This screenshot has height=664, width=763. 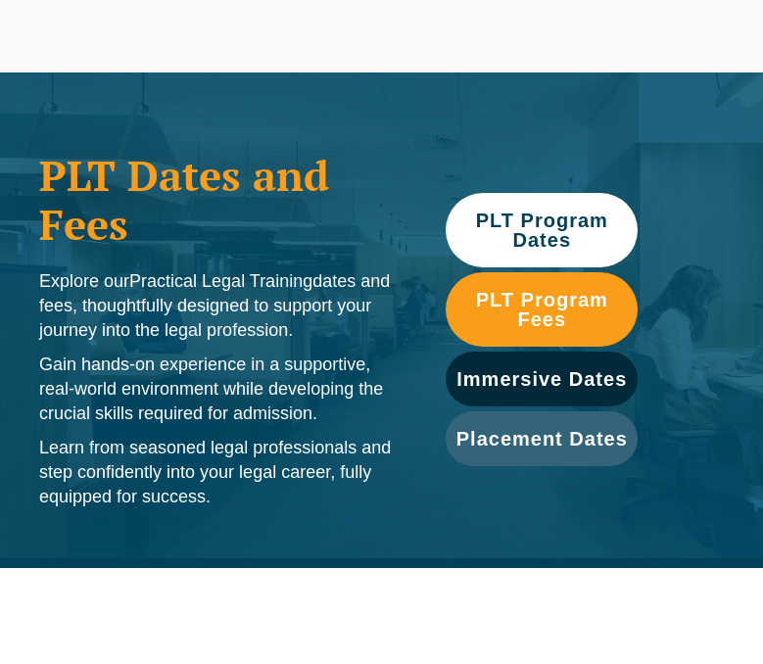 I want to click on span: PLT Program Fees, so click(x=542, y=310).